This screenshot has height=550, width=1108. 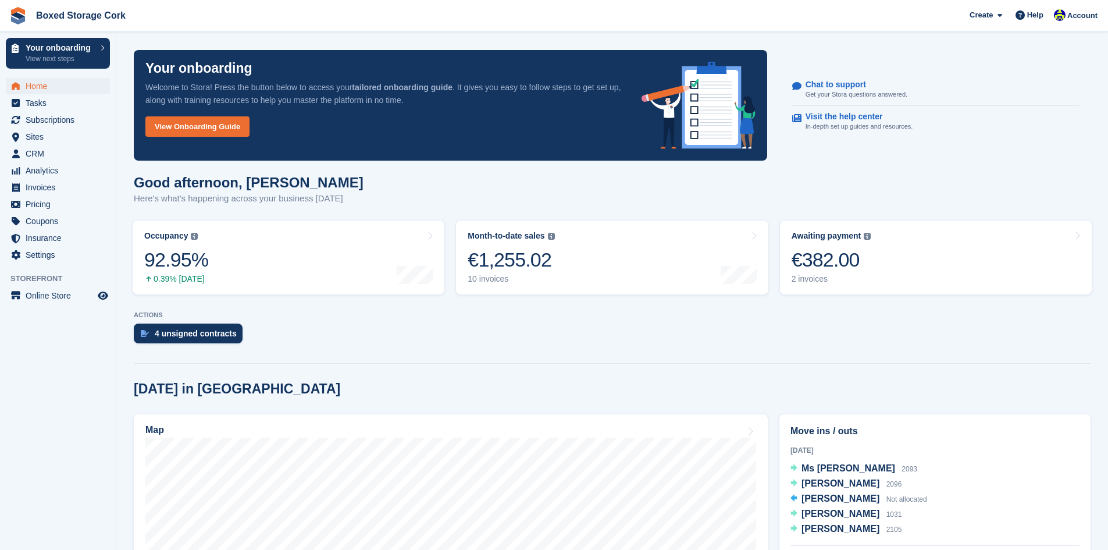 What do you see at coordinates (511, 259) in the screenshot?
I see `div: €1,255.02` at bounding box center [511, 259].